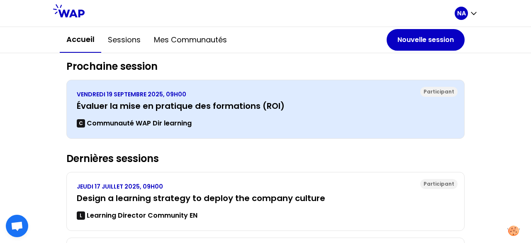  I want to click on button: Sessions, so click(124, 40).